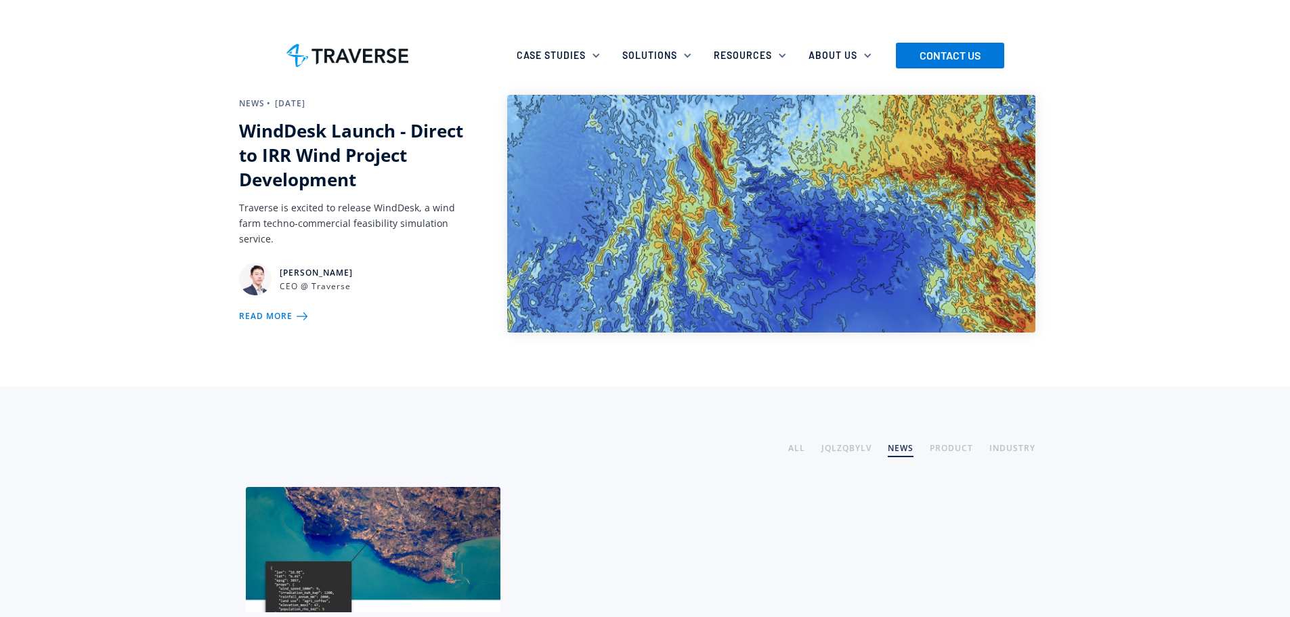 The image size is (1290, 617). I want to click on a: JqLZQByLv, so click(846, 449).